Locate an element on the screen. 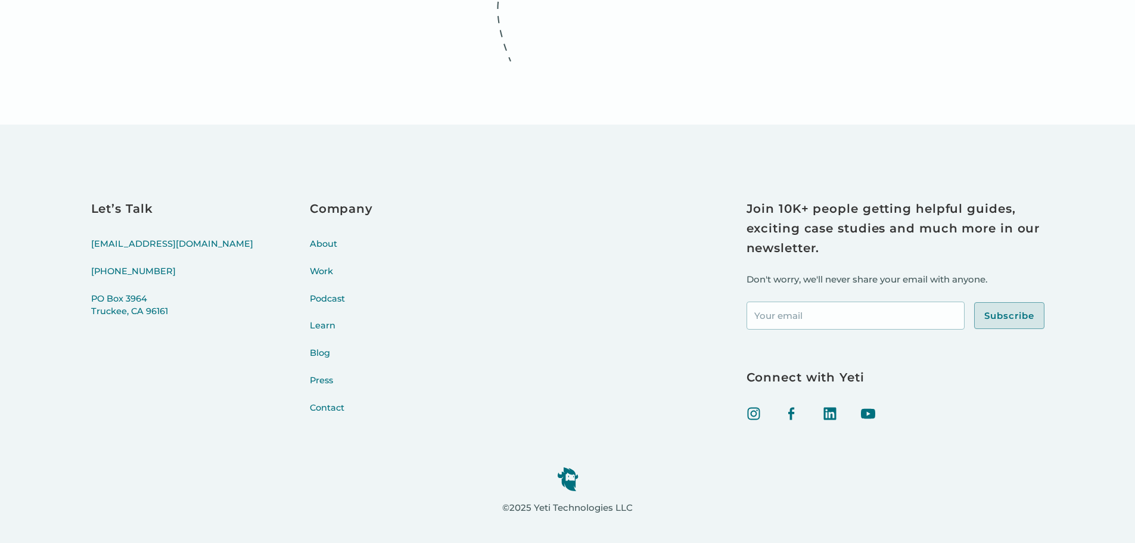 The width and height of the screenshot is (1135, 543). form: Footer Newsletter Signup is located at coordinates (895, 315).